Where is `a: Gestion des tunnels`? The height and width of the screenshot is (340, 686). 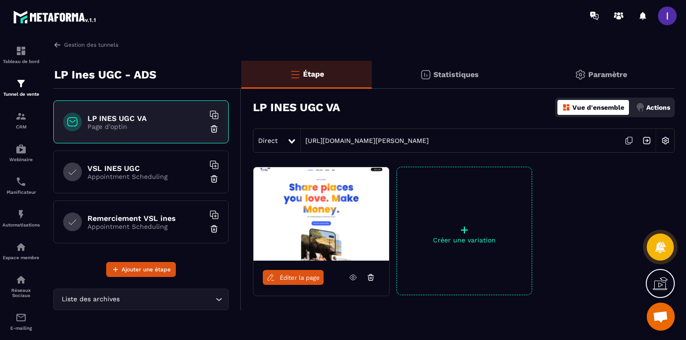
a: Gestion des tunnels is located at coordinates (86, 45).